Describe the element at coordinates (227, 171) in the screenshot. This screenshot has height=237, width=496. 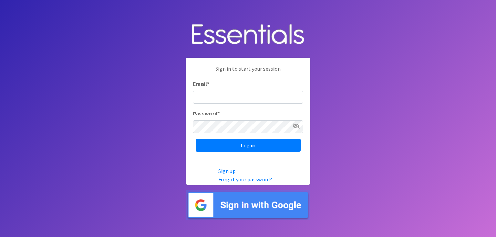
I see `a: Sign up` at that location.